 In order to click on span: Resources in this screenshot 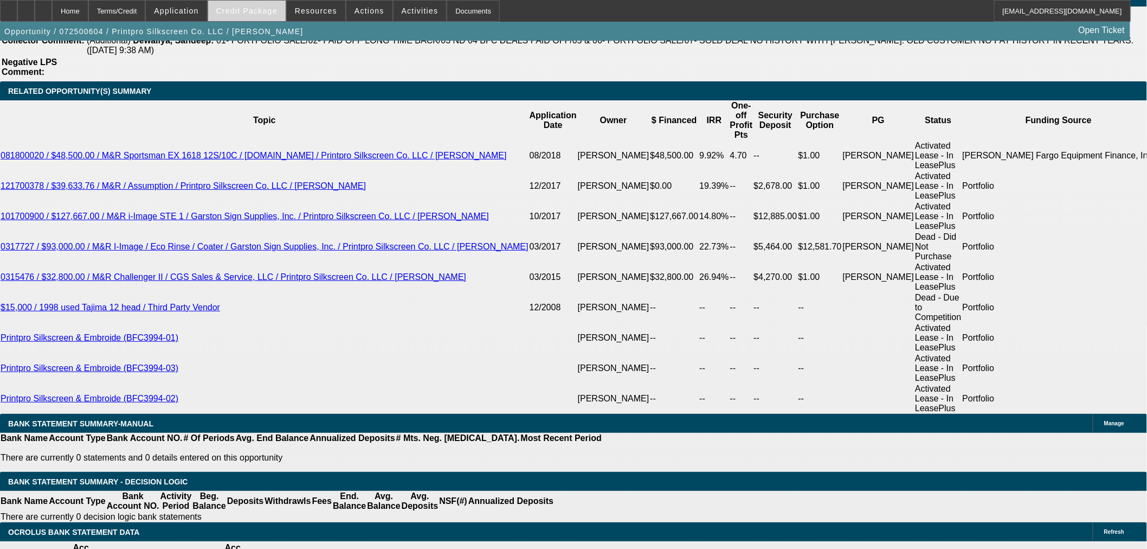, I will do `click(316, 11)`.